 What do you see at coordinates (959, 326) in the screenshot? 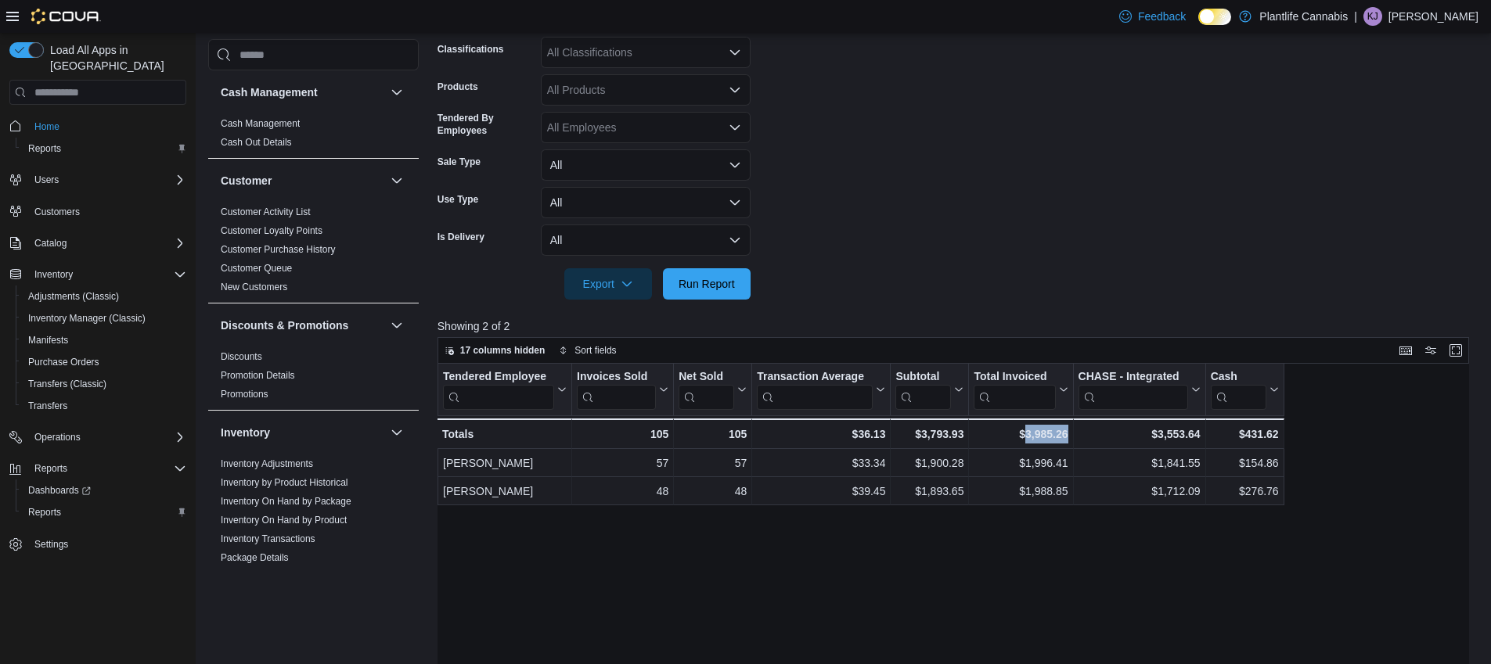
I see `p: Showing 2 of 2` at bounding box center [959, 326].